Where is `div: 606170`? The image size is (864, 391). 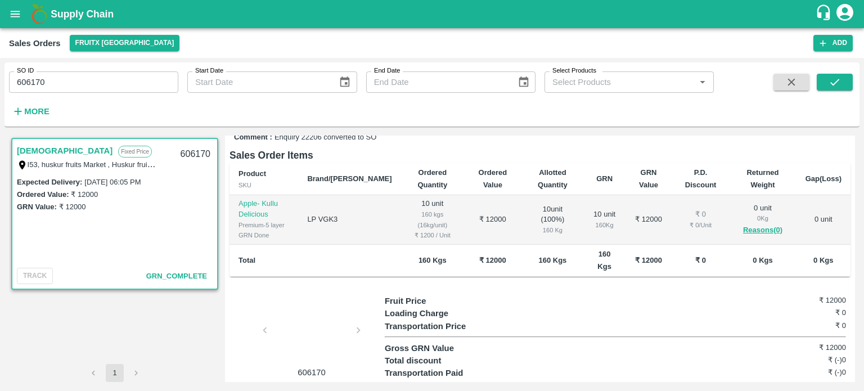
div: 606170 is located at coordinates (195, 154).